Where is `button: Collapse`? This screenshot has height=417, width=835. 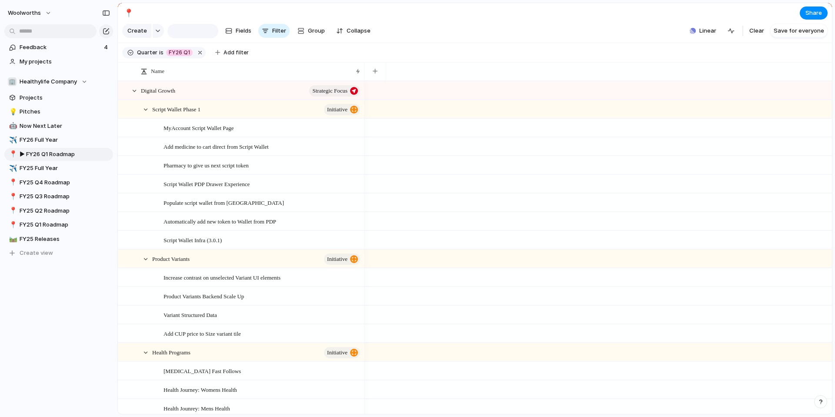
button: Collapse is located at coordinates (353, 31).